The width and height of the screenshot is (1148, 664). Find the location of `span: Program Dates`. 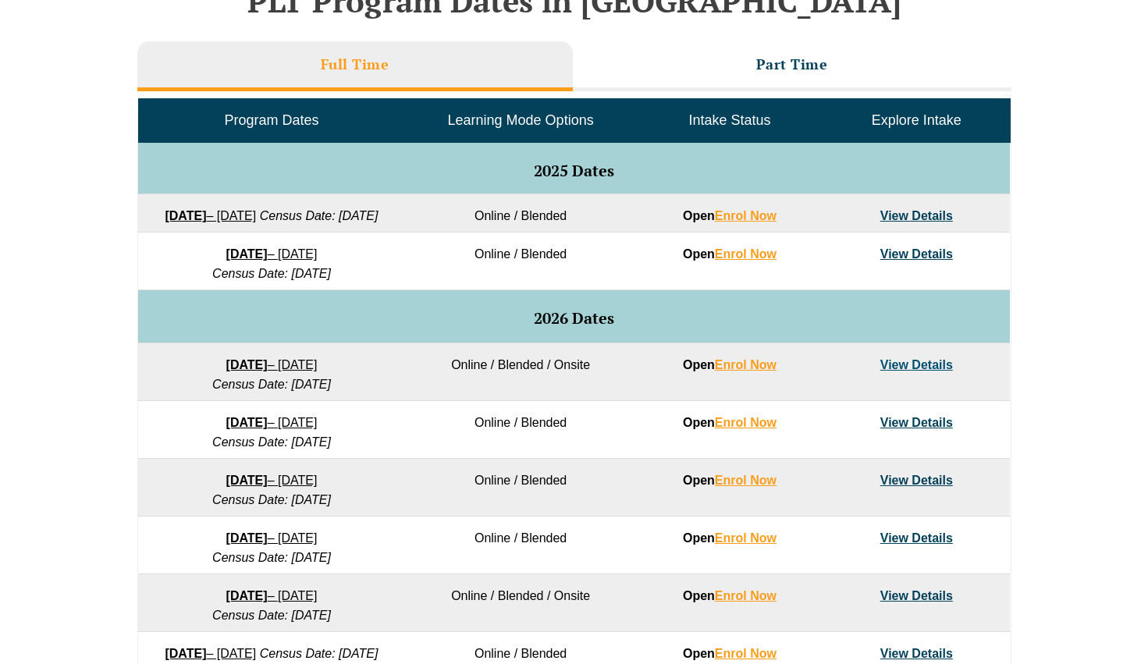

span: Program Dates is located at coordinates (271, 120).